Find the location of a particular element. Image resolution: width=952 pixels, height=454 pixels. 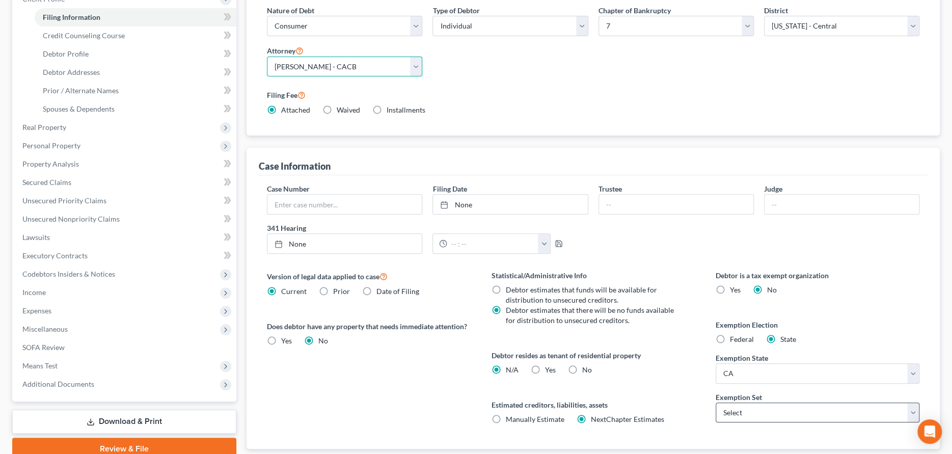

a: SOFA Review is located at coordinates (125, 347).